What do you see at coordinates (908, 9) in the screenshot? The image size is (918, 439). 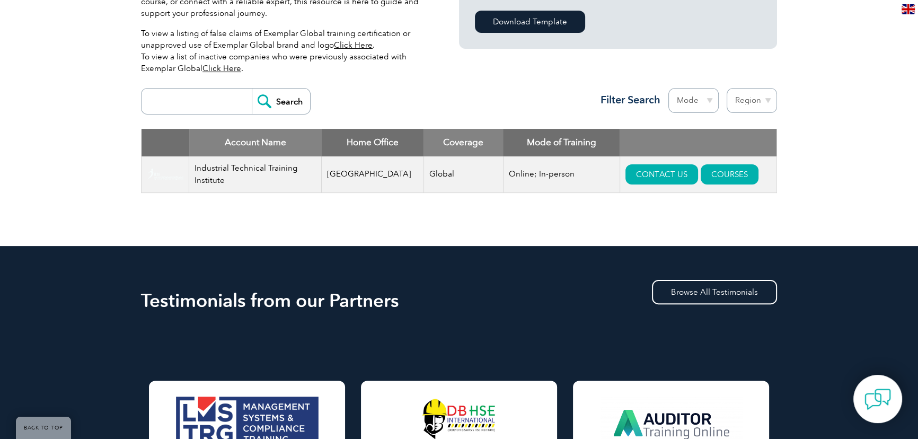 I see `img: en` at bounding box center [908, 9].